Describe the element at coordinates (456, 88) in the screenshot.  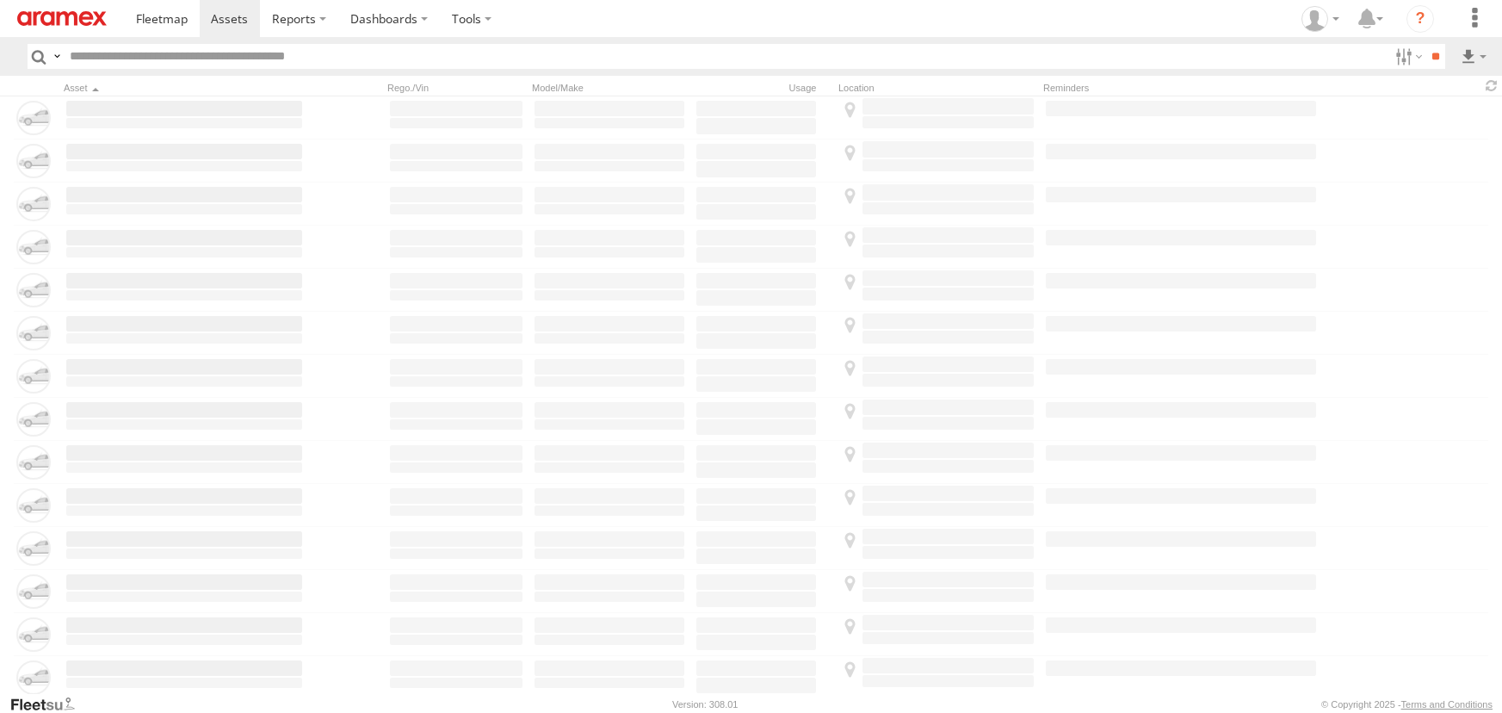
I see `div: Rego./Vin` at that location.